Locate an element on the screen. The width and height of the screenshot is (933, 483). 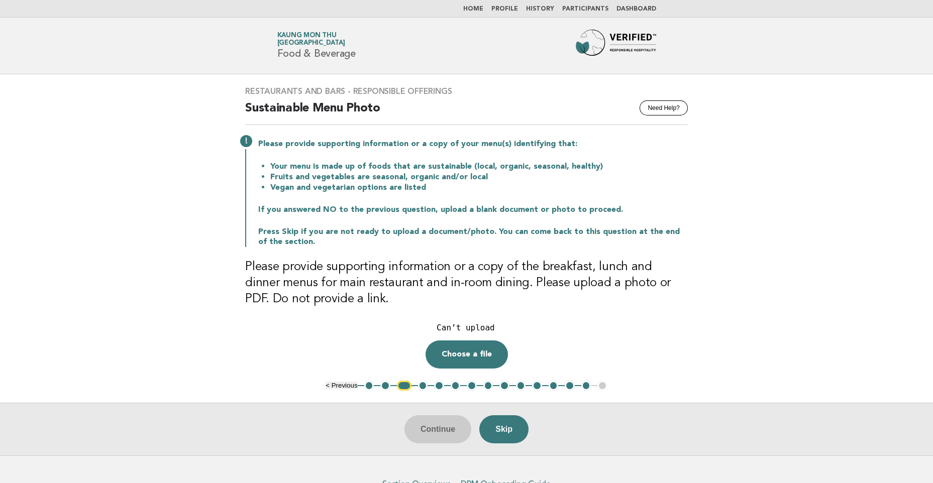
button: Choose a file is located at coordinates (467, 355).